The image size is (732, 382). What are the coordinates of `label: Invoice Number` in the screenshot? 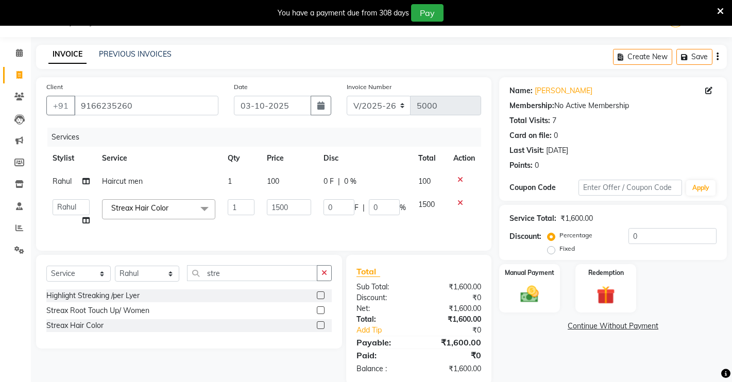 It's located at (369, 87).